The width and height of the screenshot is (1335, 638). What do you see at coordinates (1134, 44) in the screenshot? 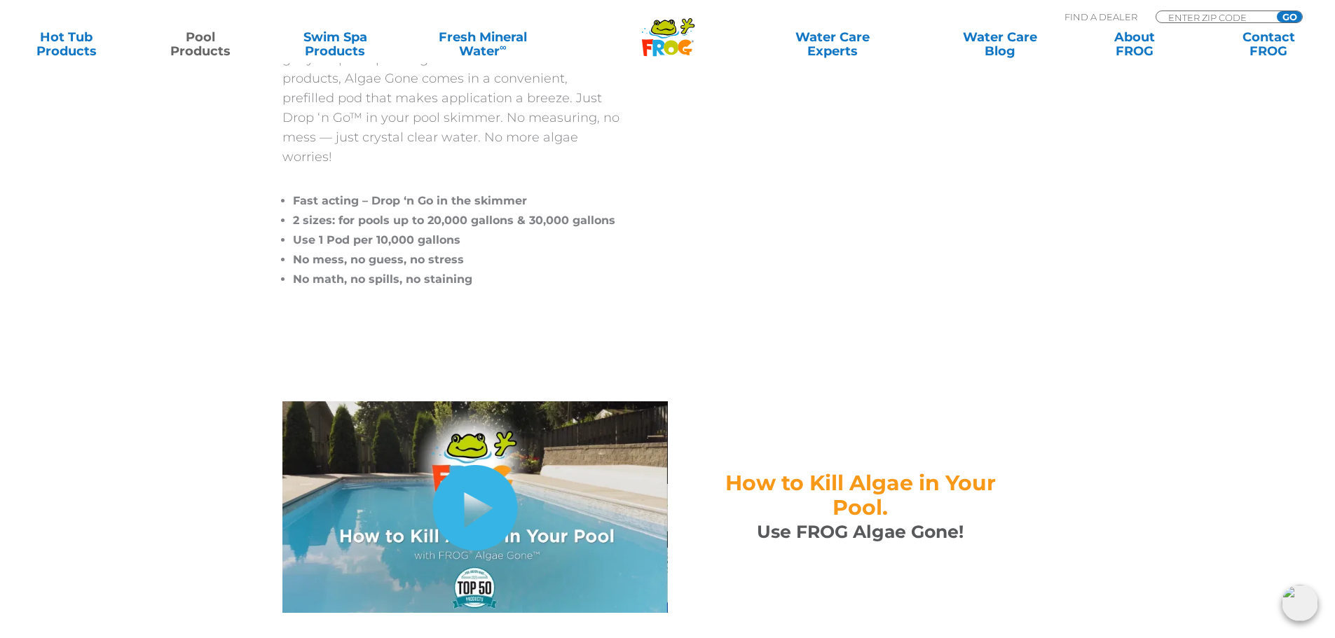
I see `a: AboutFROG` at bounding box center [1134, 44].